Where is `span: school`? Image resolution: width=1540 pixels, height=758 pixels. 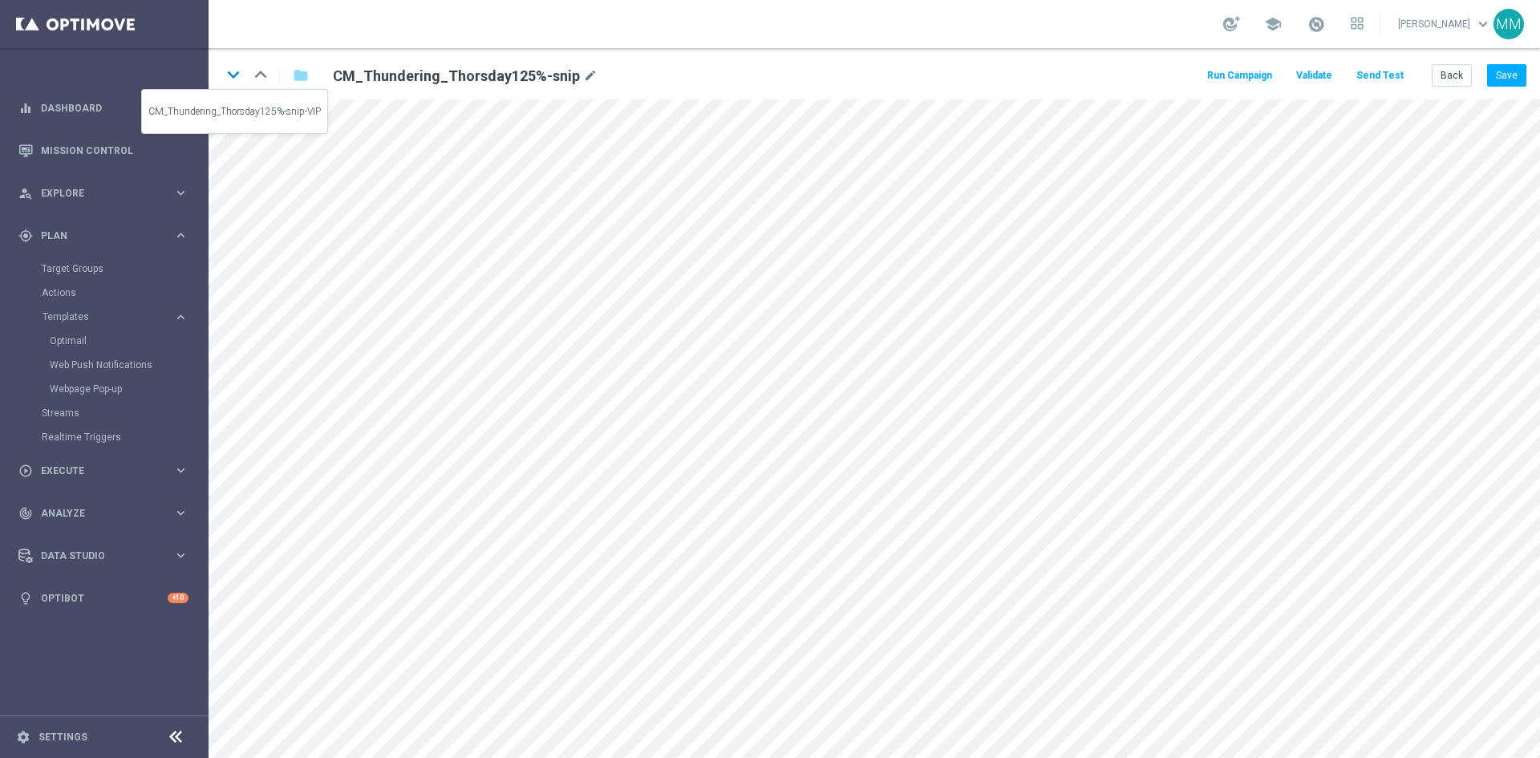 span: school is located at coordinates (1273, 24).